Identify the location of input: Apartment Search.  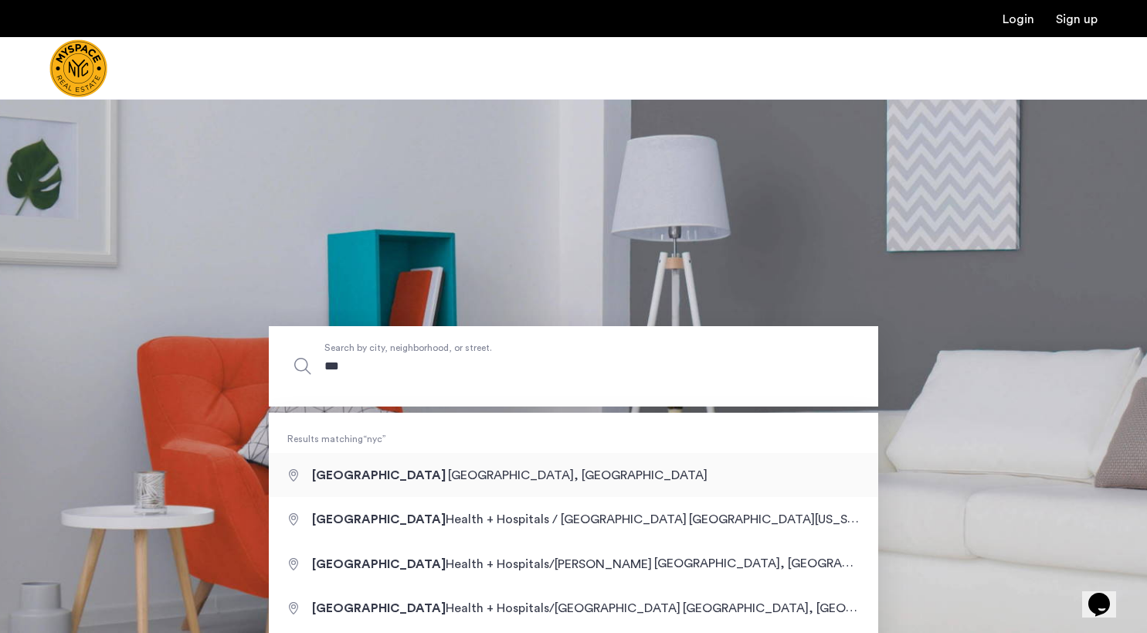
(573, 366).